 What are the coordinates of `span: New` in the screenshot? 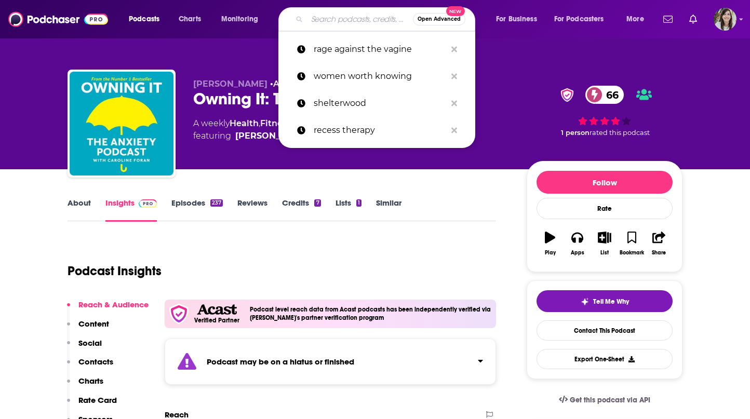 It's located at (455, 11).